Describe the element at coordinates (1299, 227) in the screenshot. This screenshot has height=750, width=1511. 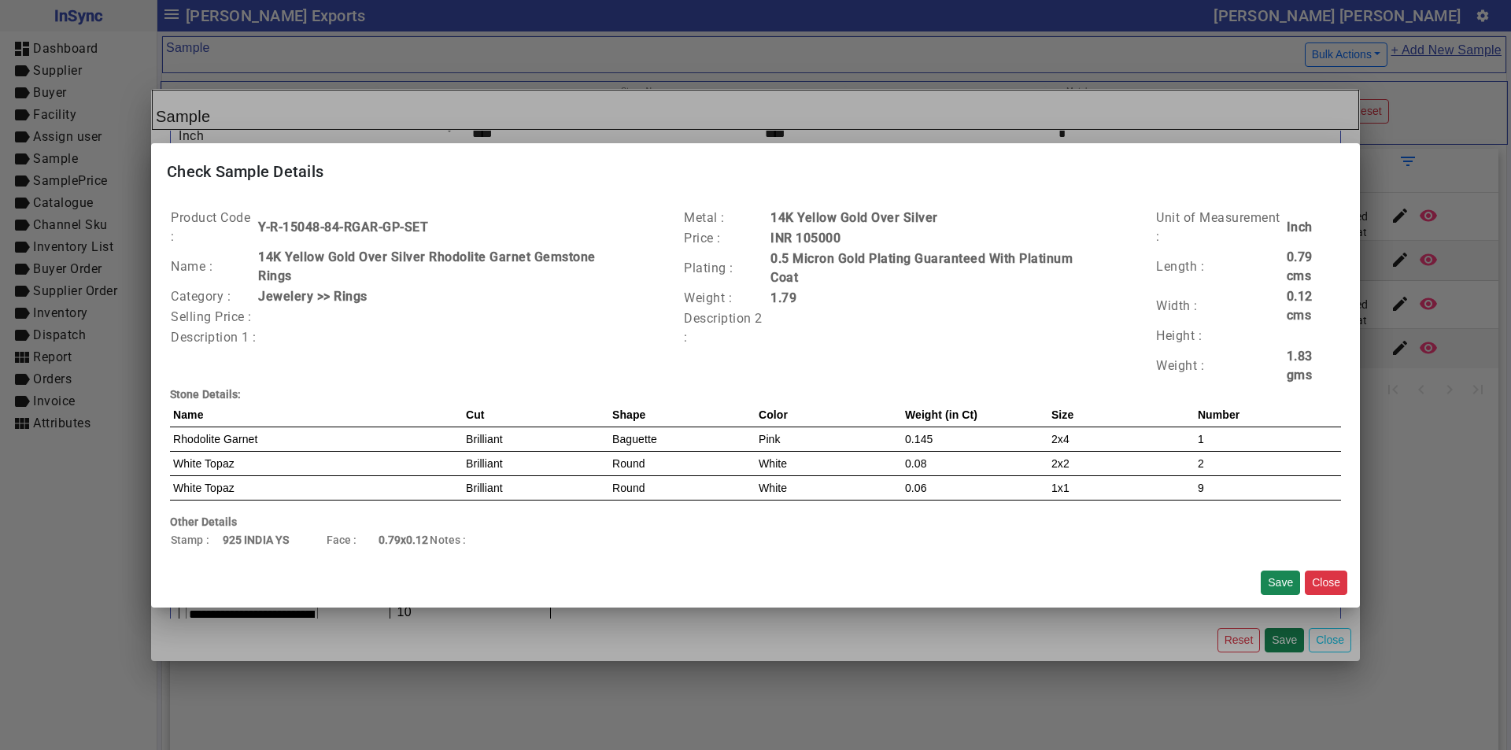
I see `b: Inch` at that location.